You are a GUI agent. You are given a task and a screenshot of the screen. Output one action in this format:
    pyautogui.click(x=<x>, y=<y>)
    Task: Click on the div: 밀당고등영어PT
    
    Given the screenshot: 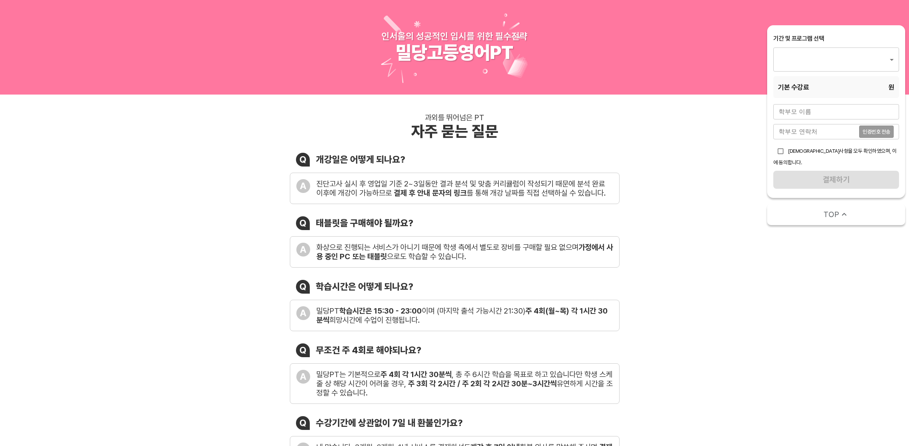 What is the action you would take?
    pyautogui.click(x=454, y=53)
    